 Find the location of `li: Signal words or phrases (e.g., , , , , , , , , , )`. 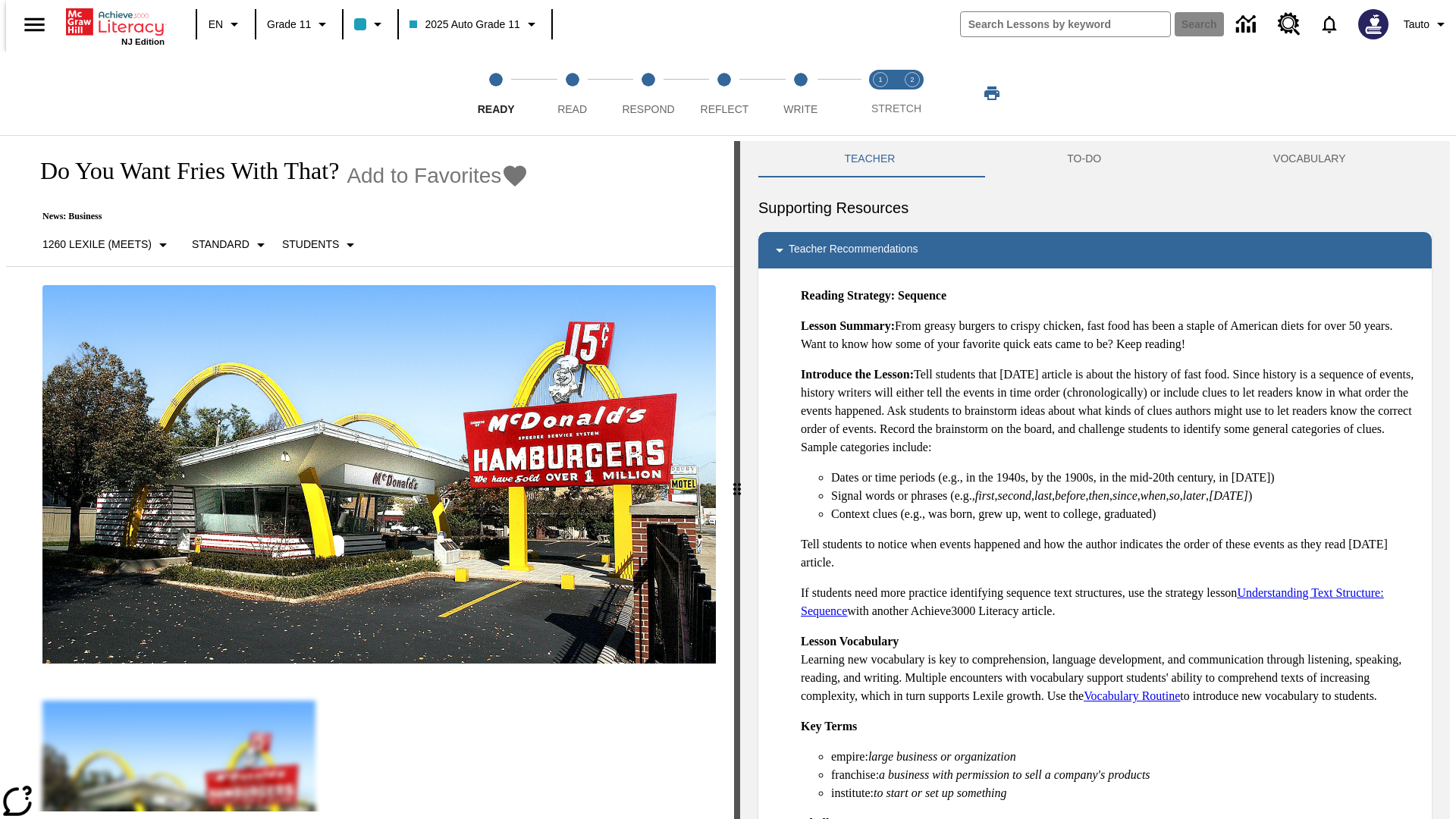

li: Signal words or phrases (e.g., , , , , , , , , , ) is located at coordinates (1126, 496).